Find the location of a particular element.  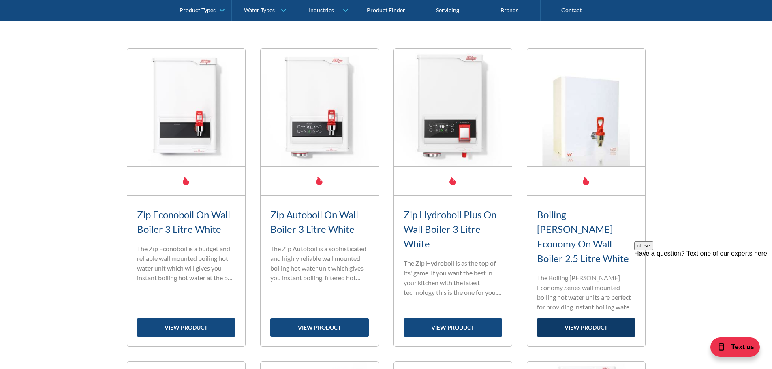

div: Industries is located at coordinates (321, 10).